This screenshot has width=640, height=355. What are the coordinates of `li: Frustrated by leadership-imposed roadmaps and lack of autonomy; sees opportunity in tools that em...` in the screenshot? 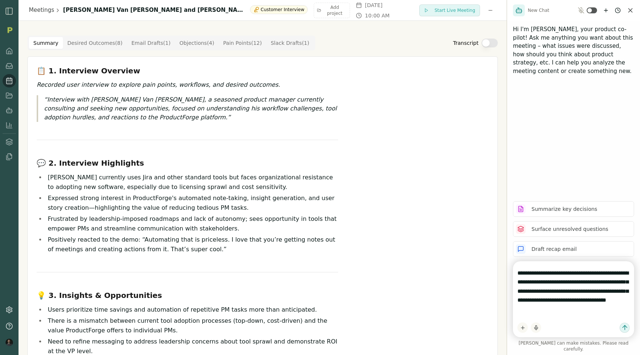 It's located at (192, 224).